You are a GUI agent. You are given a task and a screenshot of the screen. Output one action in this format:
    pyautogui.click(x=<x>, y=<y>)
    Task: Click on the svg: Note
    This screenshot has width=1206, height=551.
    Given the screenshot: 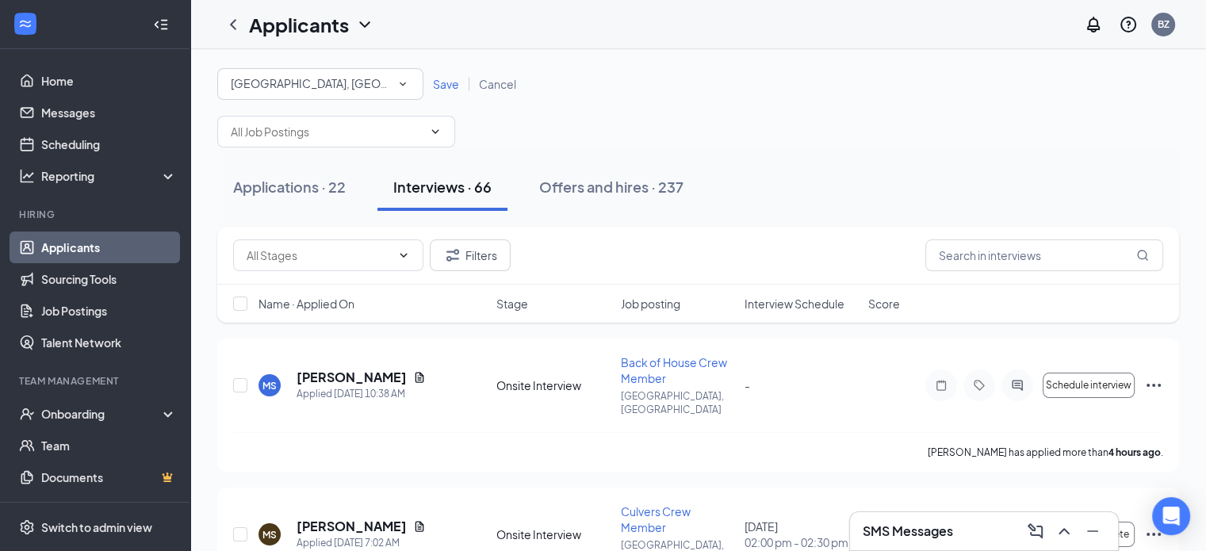 What is the action you would take?
    pyautogui.click(x=941, y=385)
    